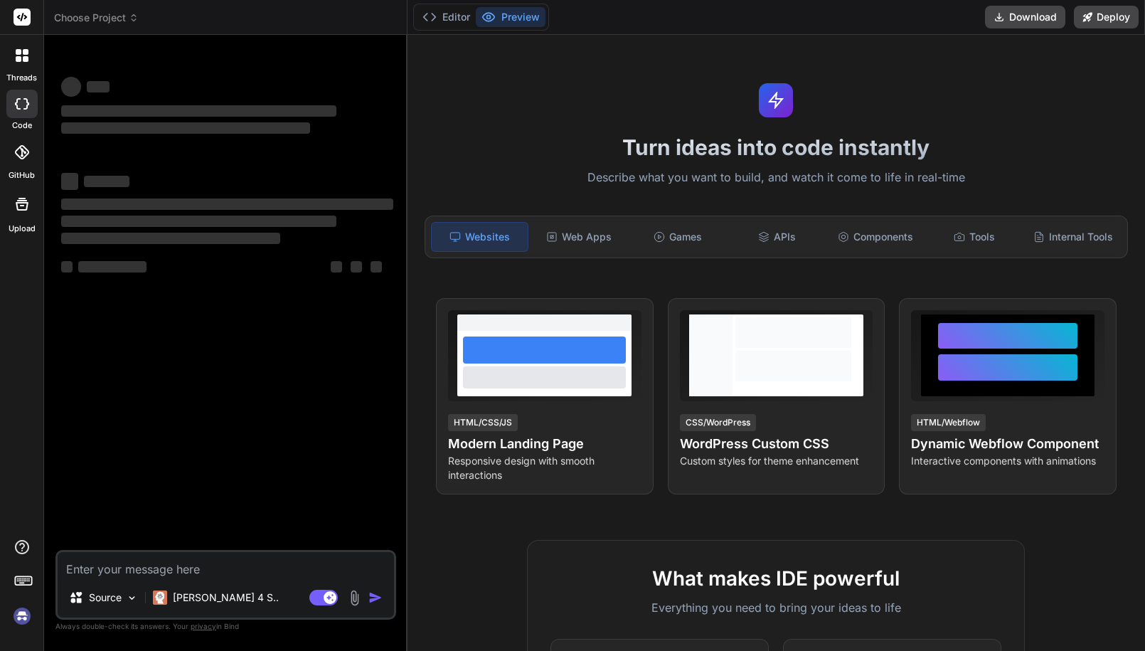  What do you see at coordinates (1008, 444) in the screenshot?
I see `h4: Dynamic Webflow Component` at bounding box center [1008, 444].